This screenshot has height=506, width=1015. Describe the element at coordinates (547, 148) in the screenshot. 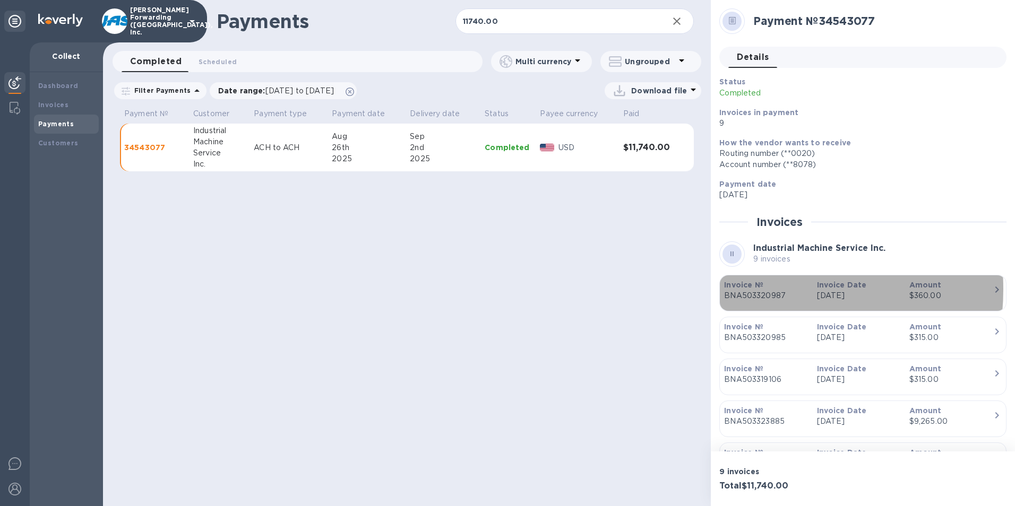

I see `img: USD` at that location.